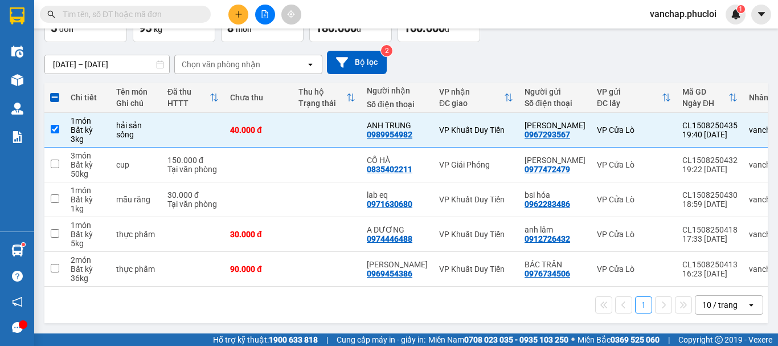 This screenshot has width=778, height=346. I want to click on button: Bộ lọc, so click(356, 62).